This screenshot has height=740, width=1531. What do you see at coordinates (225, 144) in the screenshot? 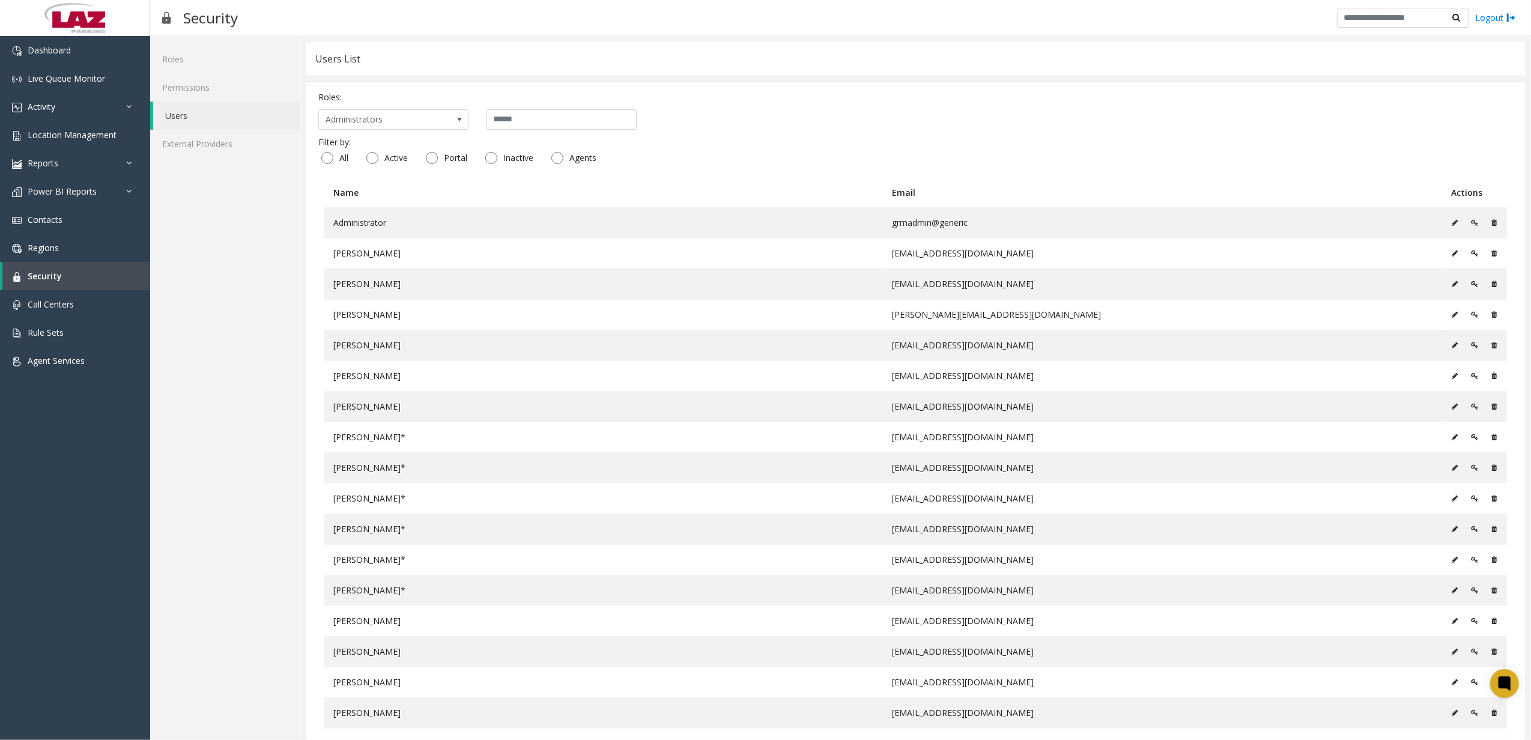
I see `a: External Providers` at bounding box center [225, 144].